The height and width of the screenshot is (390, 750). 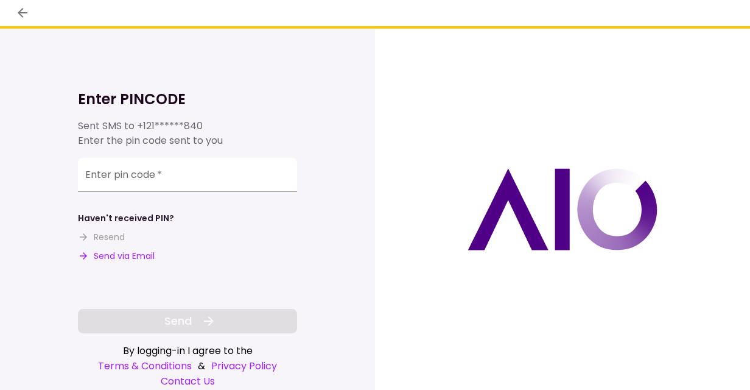 I want to click on div: By logging-in I agree to the, so click(x=187, y=350).